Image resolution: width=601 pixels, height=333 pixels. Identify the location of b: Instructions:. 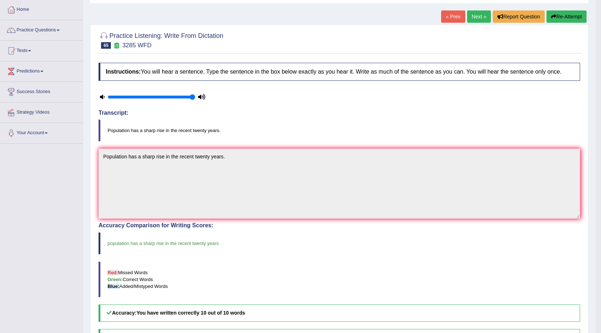
(123, 72).